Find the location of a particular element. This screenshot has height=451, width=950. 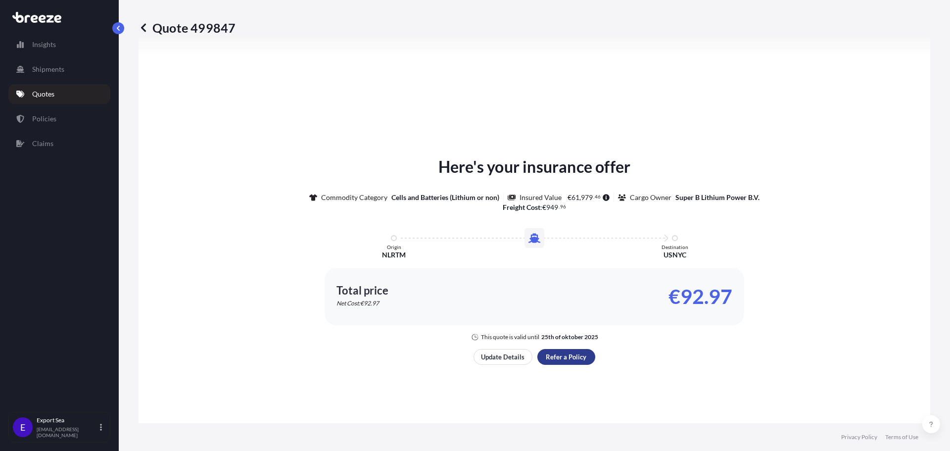

p: Export Sea is located at coordinates (67, 420).